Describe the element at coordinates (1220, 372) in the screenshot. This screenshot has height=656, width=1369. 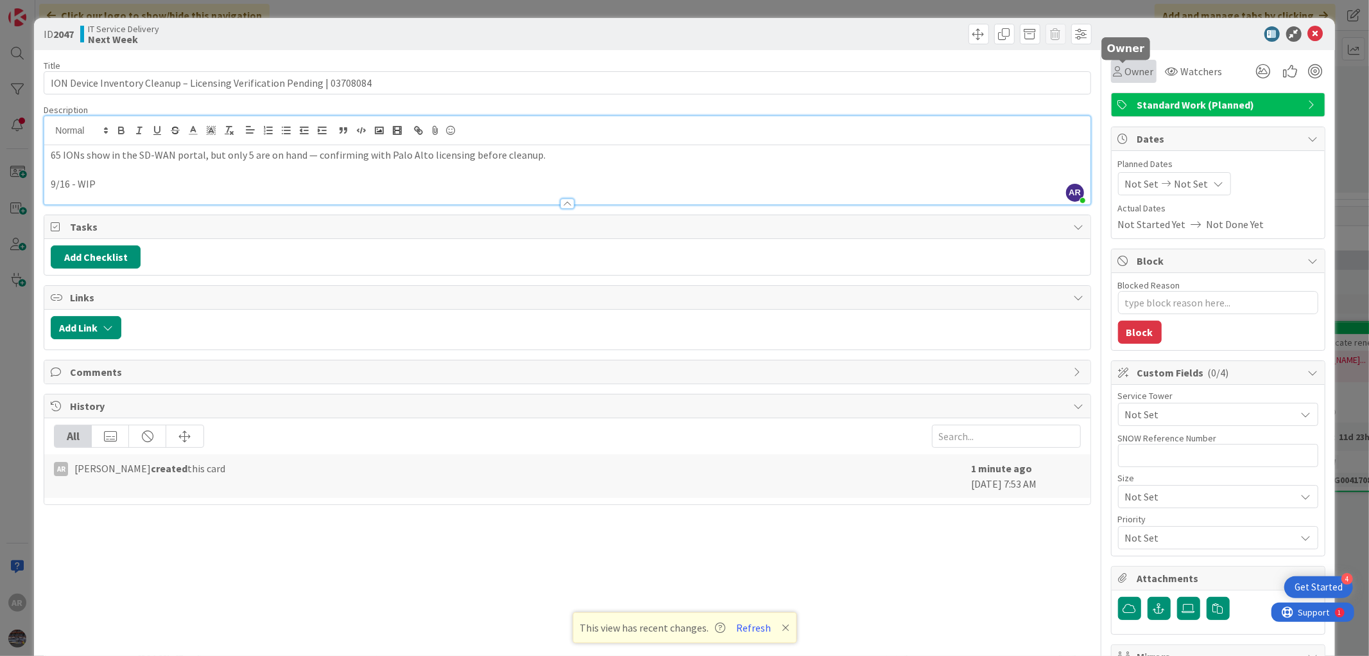
I see `span: Custom Fields` at that location.